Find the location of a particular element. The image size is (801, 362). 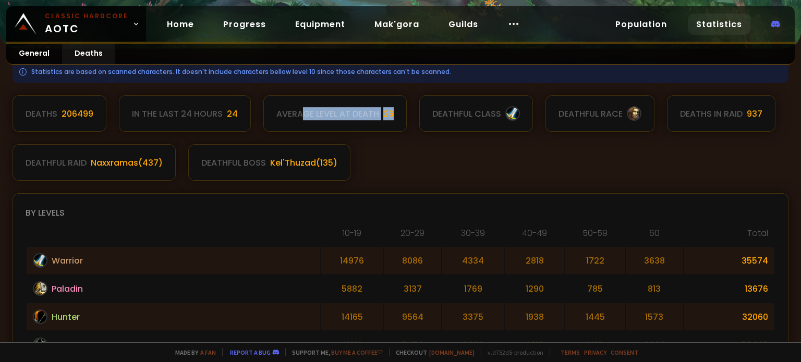

td: 1290 is located at coordinates (535, 289).